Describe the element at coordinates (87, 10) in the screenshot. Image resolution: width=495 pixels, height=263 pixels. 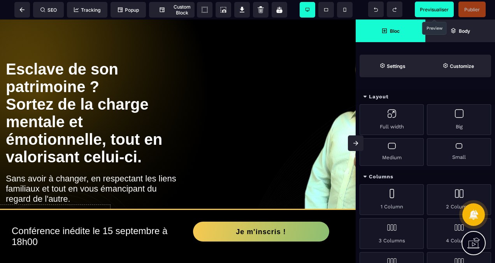
I see `span: Tracking` at that location.